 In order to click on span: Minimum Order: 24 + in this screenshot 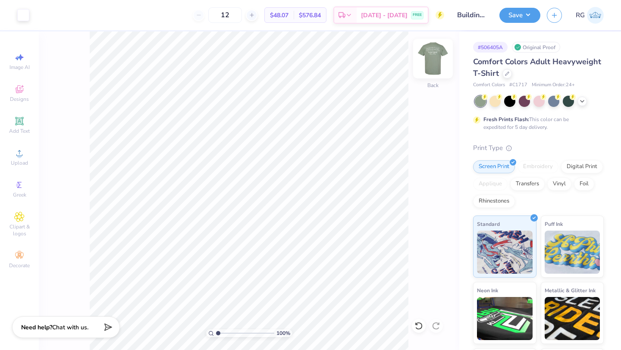, I will do `click(553, 85)`.